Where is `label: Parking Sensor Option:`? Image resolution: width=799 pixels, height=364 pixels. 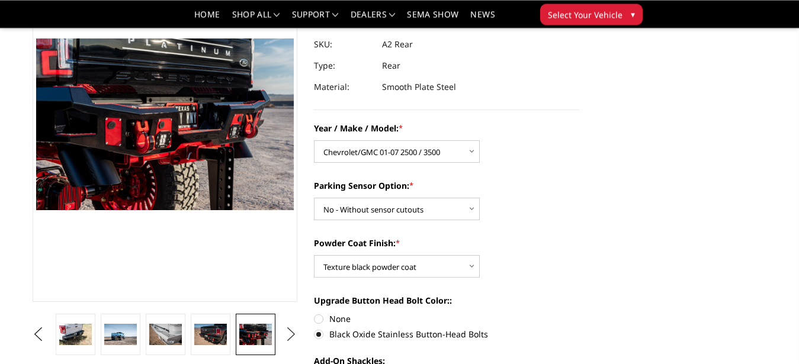 label: Parking Sensor Option: is located at coordinates (446, 185).